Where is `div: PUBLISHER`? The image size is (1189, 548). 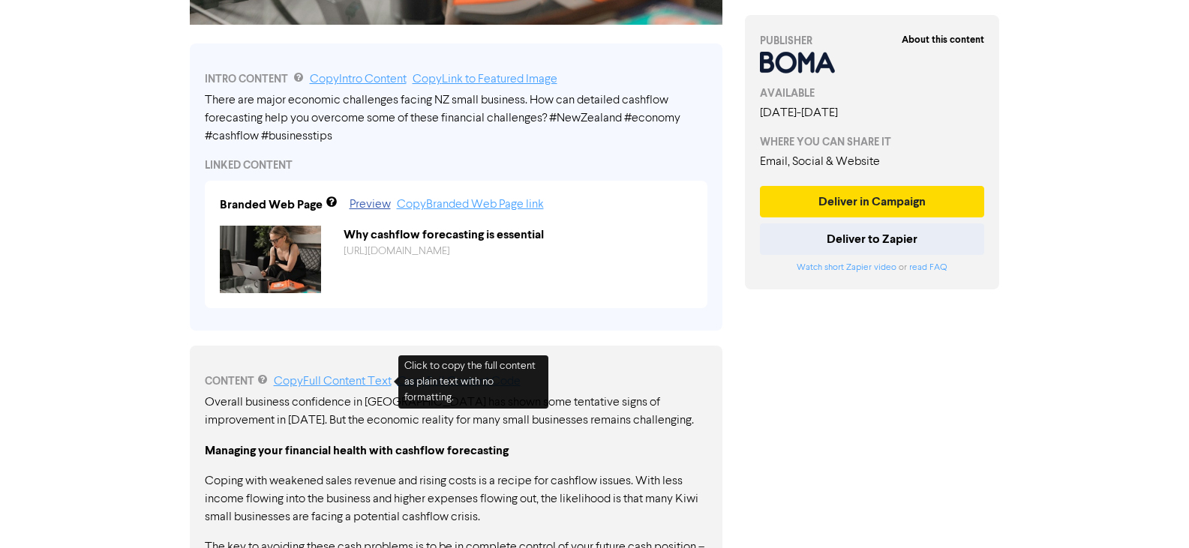
div: PUBLISHER is located at coordinates (872, 40).